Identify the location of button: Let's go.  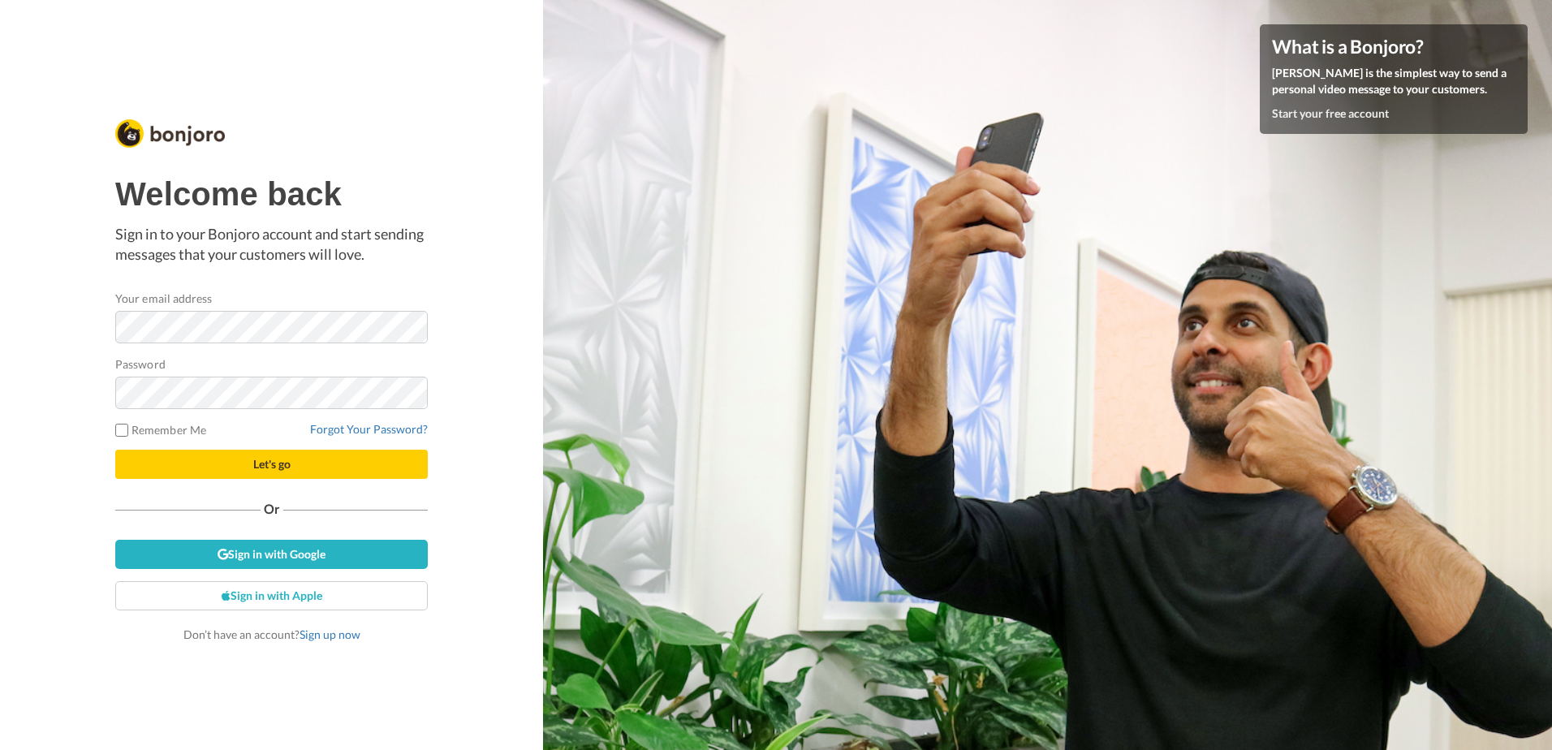
(271, 464).